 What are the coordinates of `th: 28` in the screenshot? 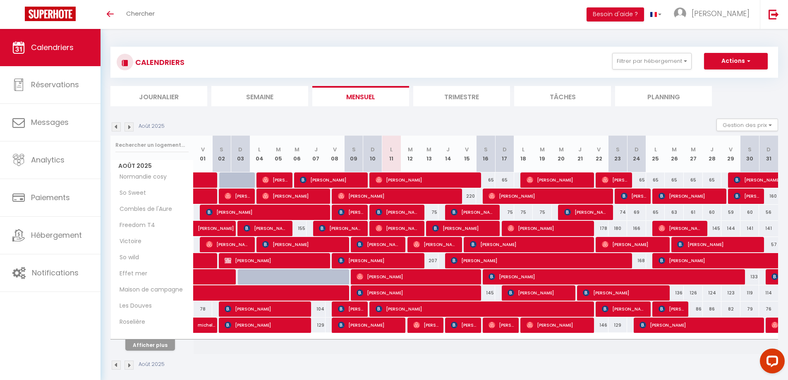 It's located at (712, 154).